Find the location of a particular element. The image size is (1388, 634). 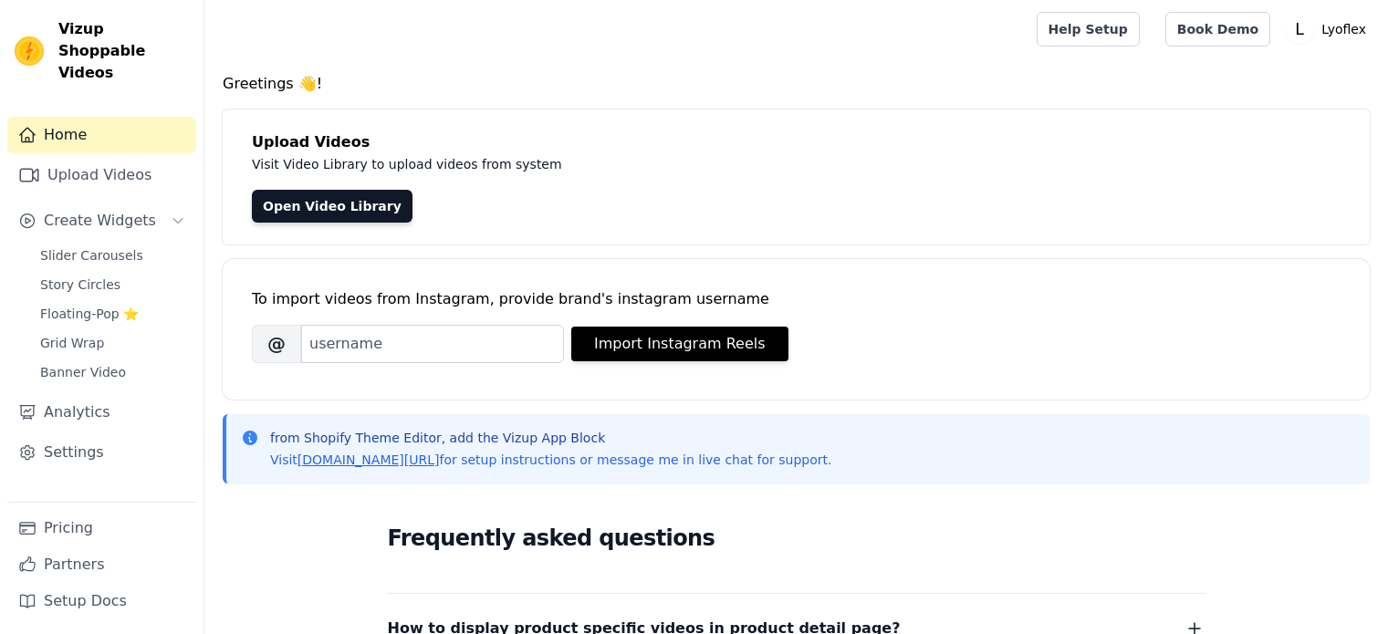

h4: Greetings 👋! is located at coordinates (796, 84).